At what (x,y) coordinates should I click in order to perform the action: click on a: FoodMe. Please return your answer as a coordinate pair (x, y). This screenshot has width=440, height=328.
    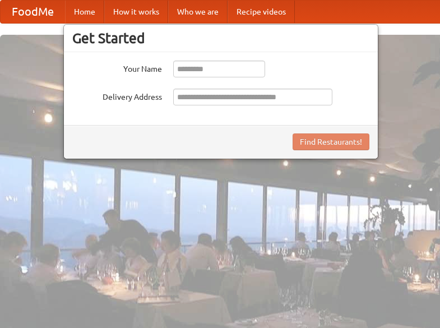
    Looking at the image, I should click on (32, 12).